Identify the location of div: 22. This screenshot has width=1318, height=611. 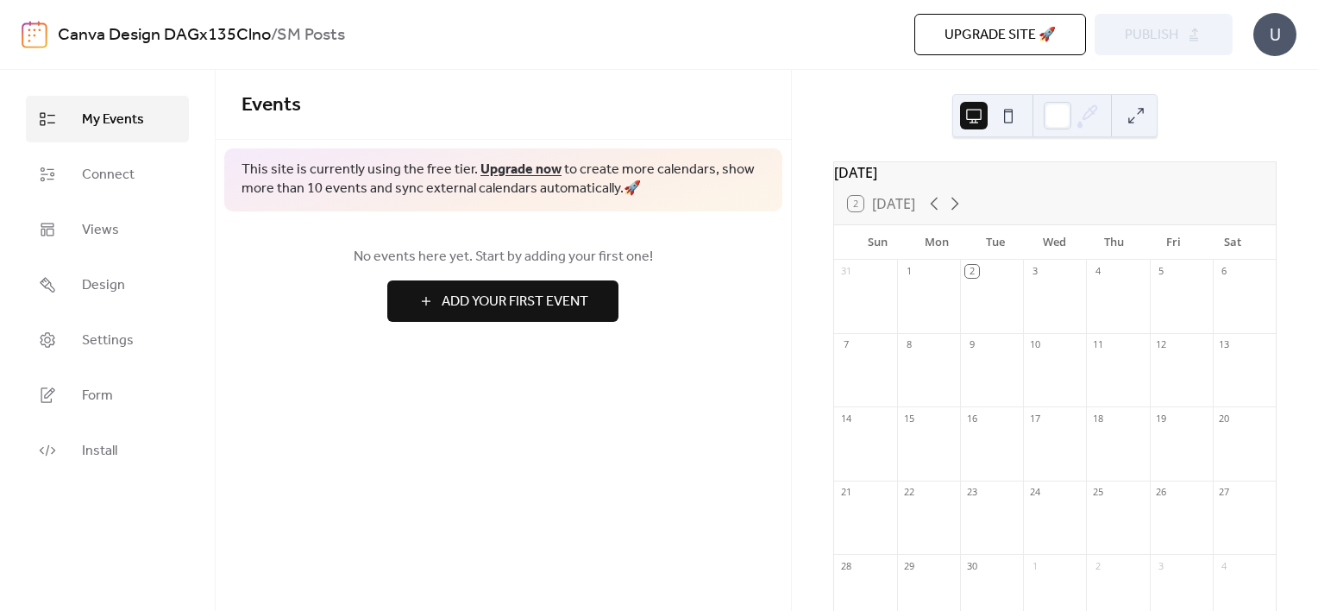
(908, 492).